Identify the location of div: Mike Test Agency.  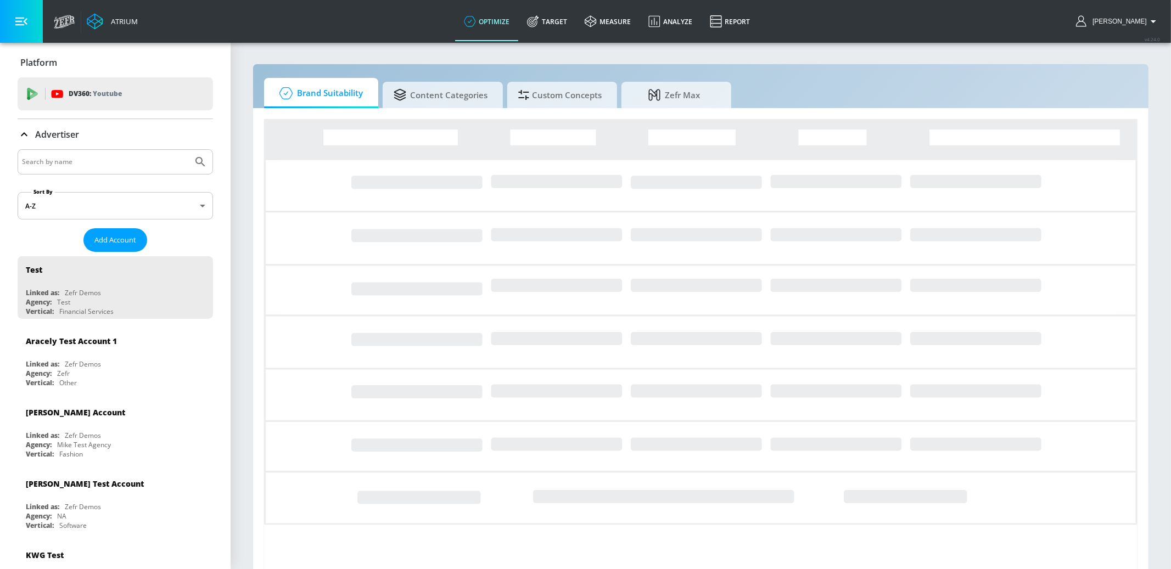
(84, 445).